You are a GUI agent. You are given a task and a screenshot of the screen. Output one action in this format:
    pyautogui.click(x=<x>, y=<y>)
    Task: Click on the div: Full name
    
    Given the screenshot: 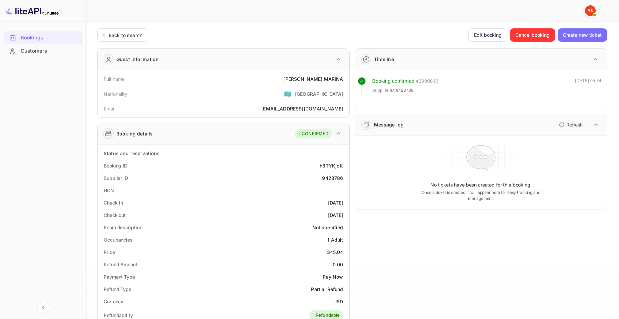 What is the action you would take?
    pyautogui.click(x=114, y=79)
    